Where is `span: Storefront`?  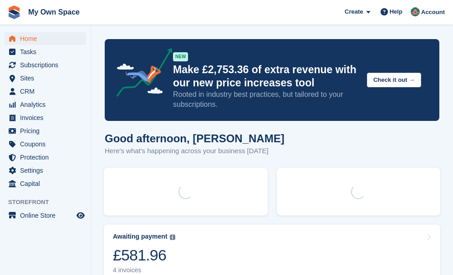
span: Storefront is located at coordinates (49, 202).